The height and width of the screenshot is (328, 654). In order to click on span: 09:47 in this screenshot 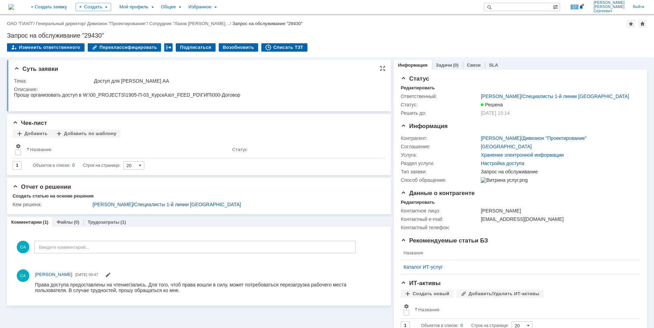, I will do `click(94, 275)`.